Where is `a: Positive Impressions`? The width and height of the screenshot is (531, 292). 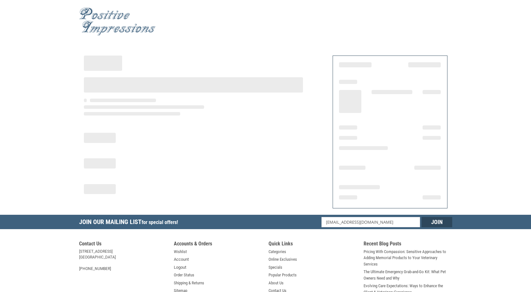
a: Positive Impressions is located at coordinates (117, 21).